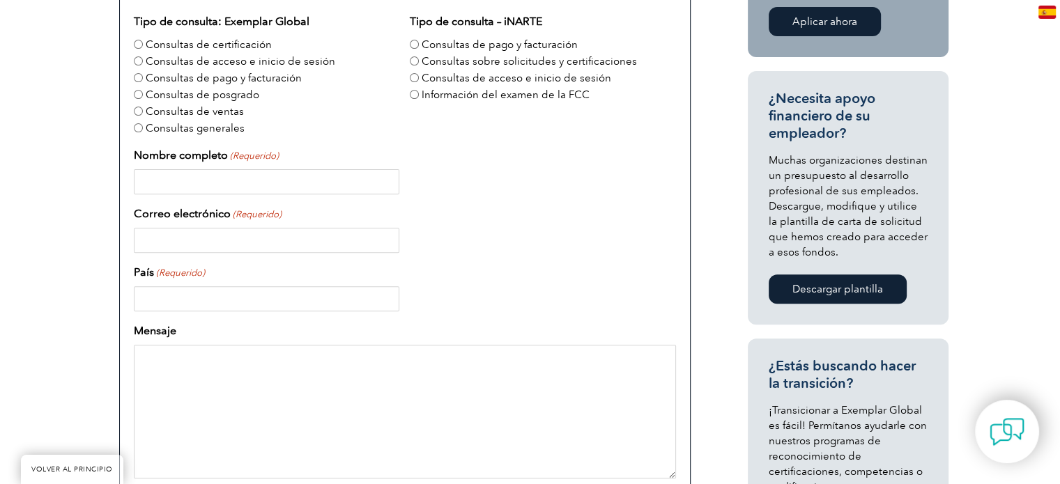 This screenshot has width=1060, height=484. What do you see at coordinates (72, 470) in the screenshot?
I see `a: VOLVER AL PRINCIPIO` at bounding box center [72, 470].